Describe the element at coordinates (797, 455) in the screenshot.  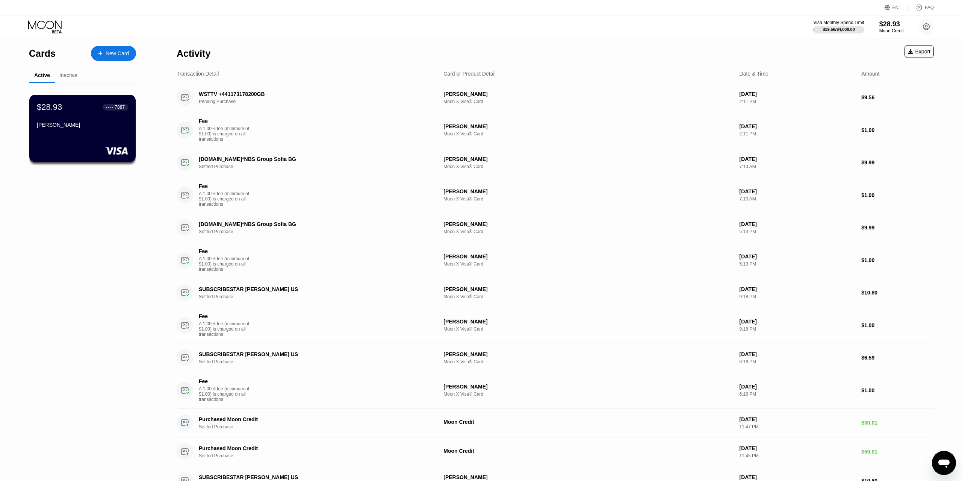
I see `div: 11:45 PM` at that location.